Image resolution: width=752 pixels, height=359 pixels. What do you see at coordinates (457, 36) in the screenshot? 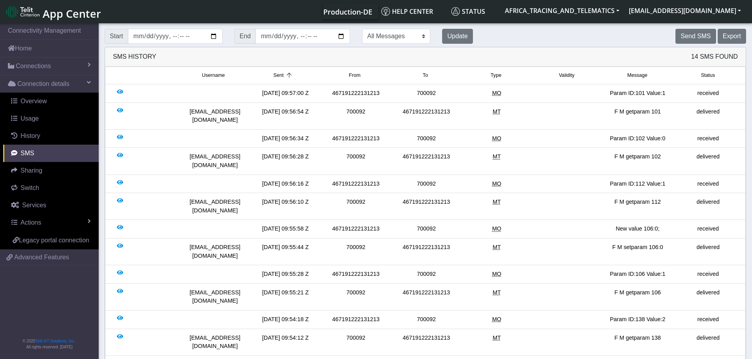
I see `button: Update` at bounding box center [457, 36].